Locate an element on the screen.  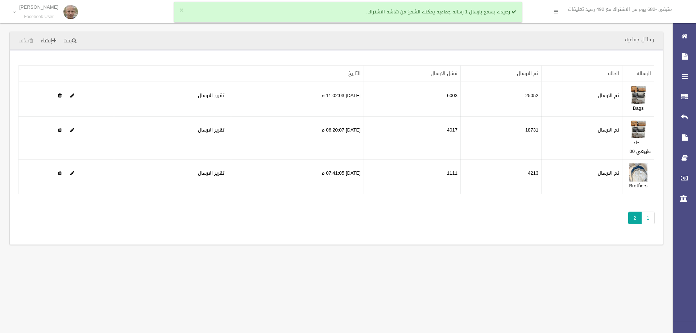
a: بحث is located at coordinates (70, 41).